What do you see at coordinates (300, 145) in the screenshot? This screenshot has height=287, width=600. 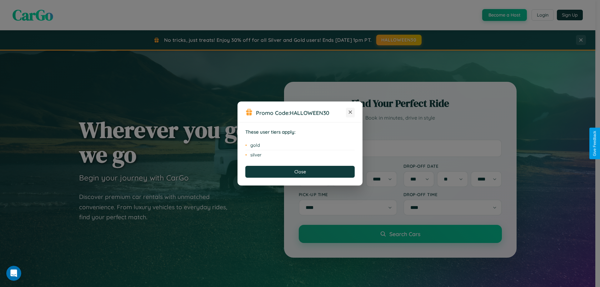 I see `li: gold` at bounding box center [300, 145].